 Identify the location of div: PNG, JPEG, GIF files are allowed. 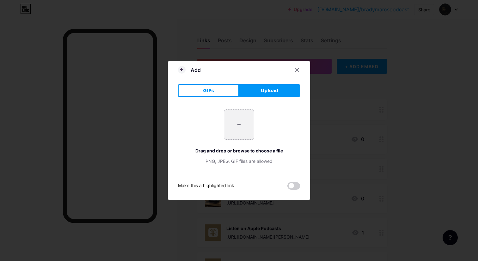
(239, 161).